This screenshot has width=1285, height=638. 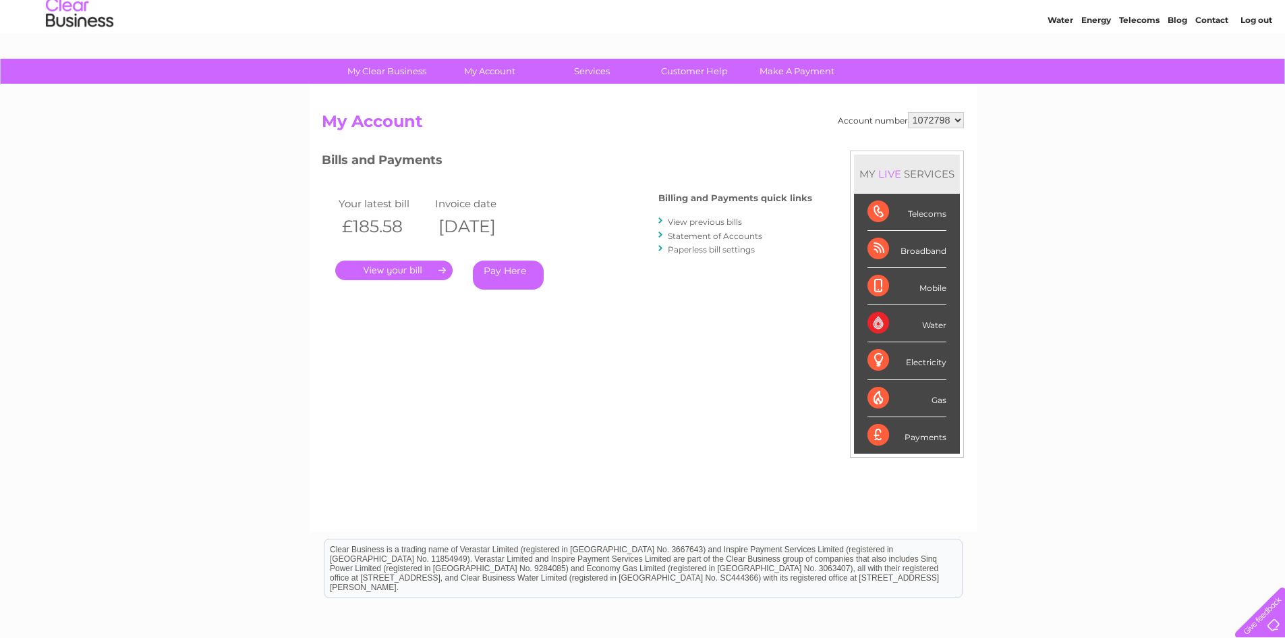 What do you see at coordinates (907, 249) in the screenshot?
I see `div: Broadband` at bounding box center [907, 249].